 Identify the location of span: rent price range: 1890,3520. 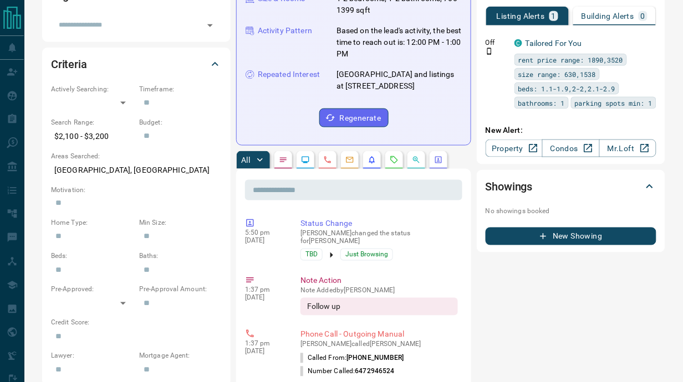
(570, 60).